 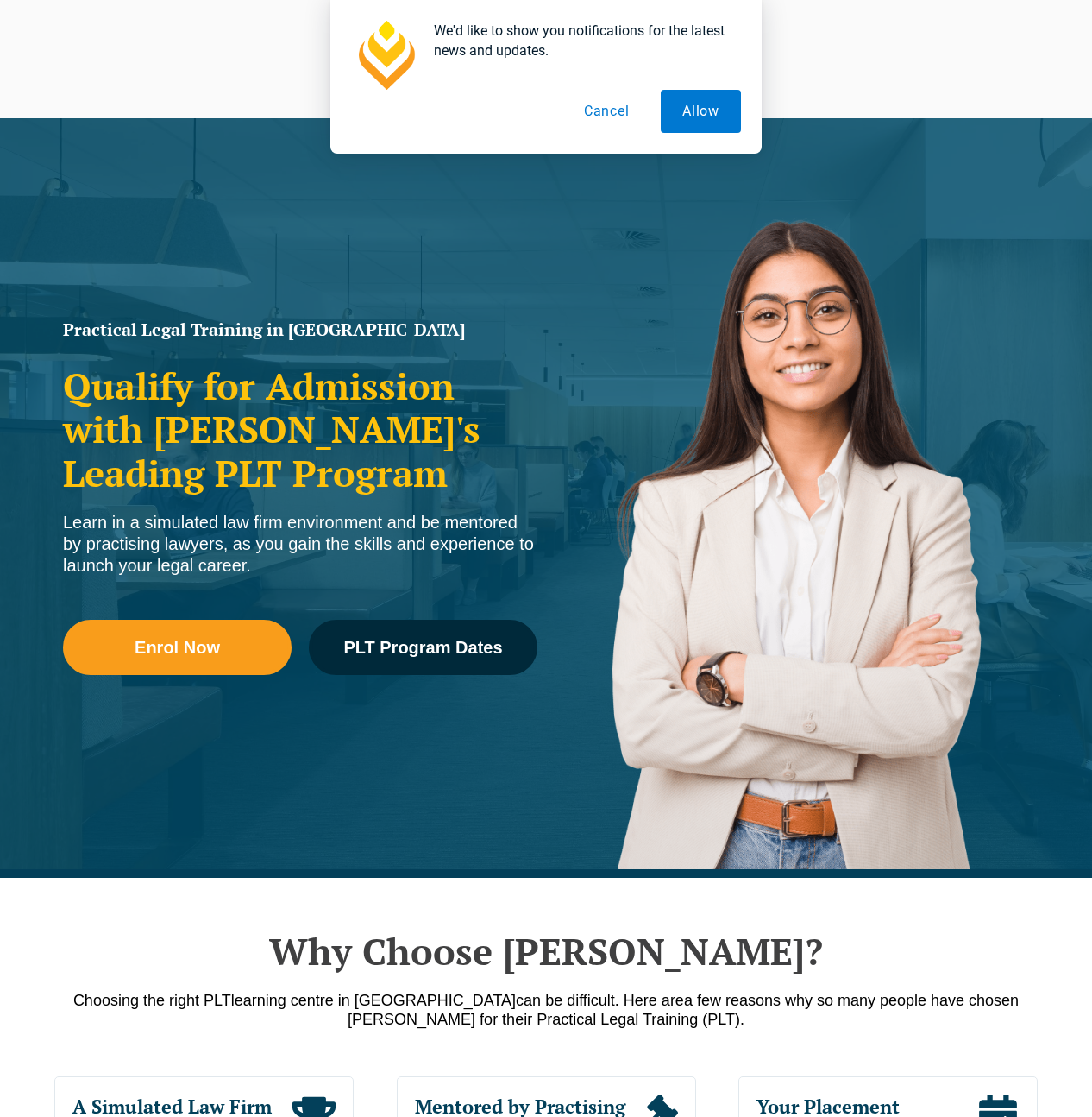 I want to click on button: Allow, so click(x=701, y=111).